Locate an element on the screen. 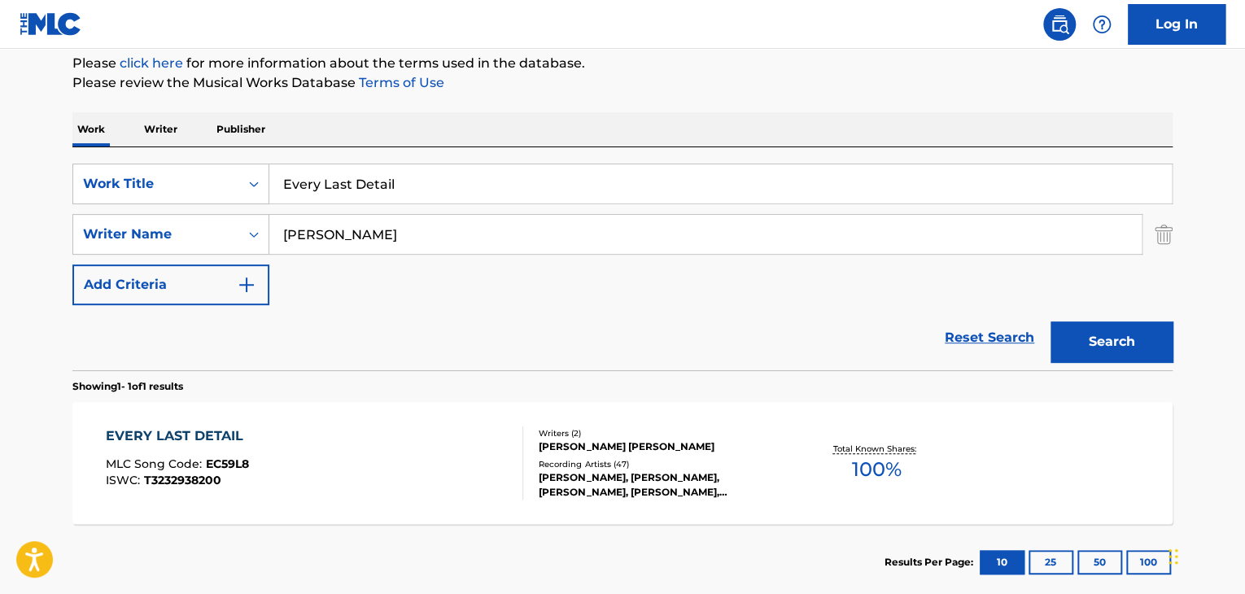  span: 100 % is located at coordinates (876, 470).